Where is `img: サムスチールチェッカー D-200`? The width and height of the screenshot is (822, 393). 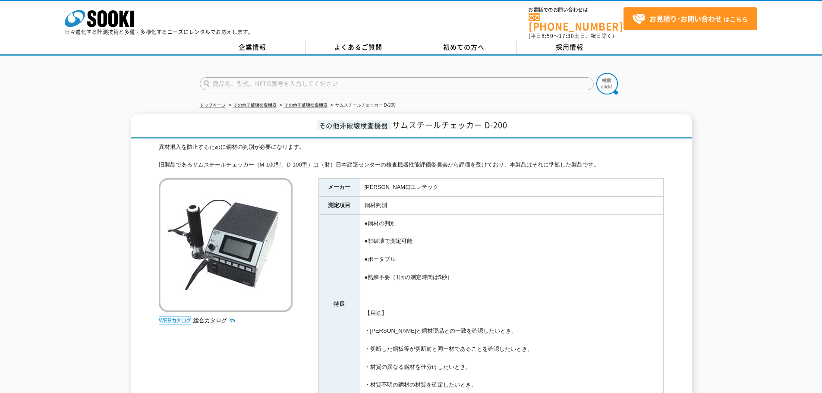
img: サムスチールチェッカー D-200 is located at coordinates (226, 245).